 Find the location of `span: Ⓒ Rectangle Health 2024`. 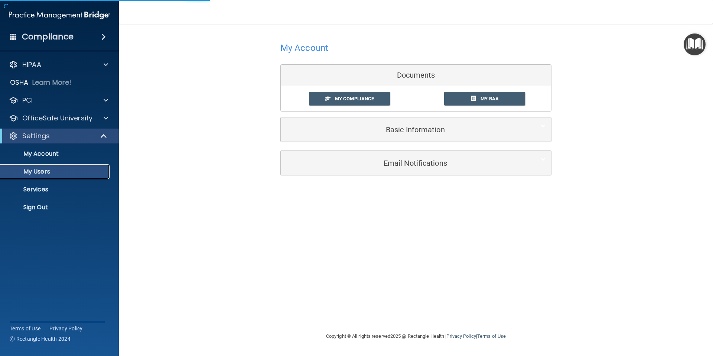

span: Ⓒ Rectangle Health 2024 is located at coordinates (40, 339).